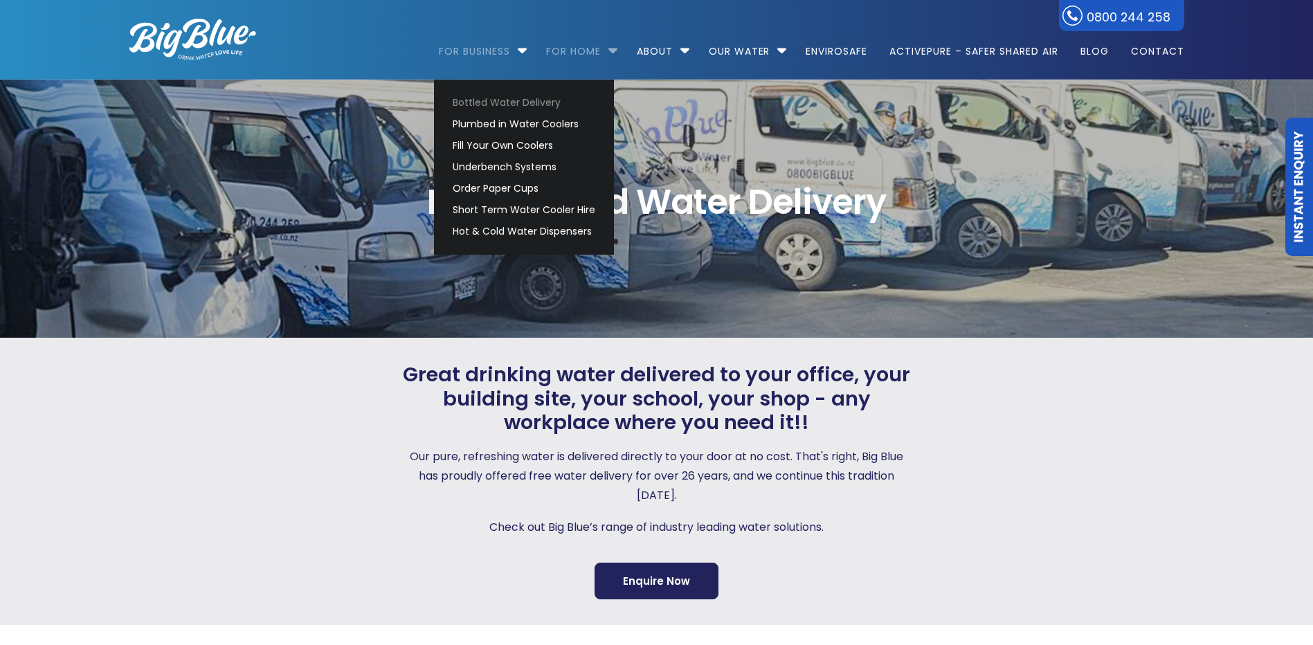 The image size is (1313, 645). I want to click on a: Enquire Now, so click(656, 581).